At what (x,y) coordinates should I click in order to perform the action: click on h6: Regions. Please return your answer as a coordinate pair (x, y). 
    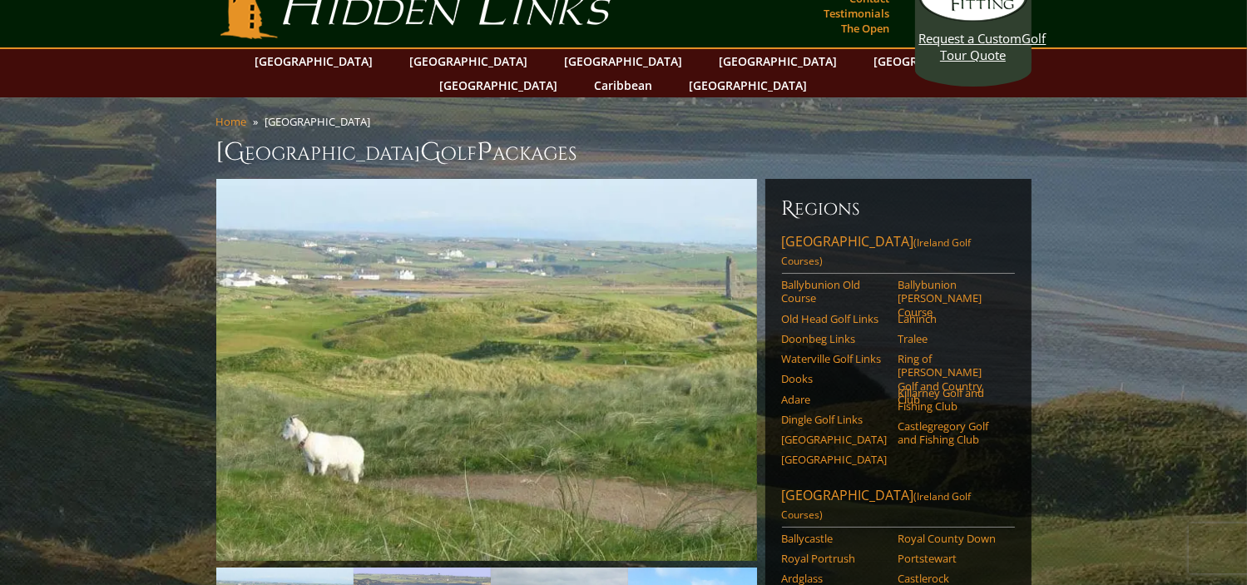
    Looking at the image, I should click on (899, 209).